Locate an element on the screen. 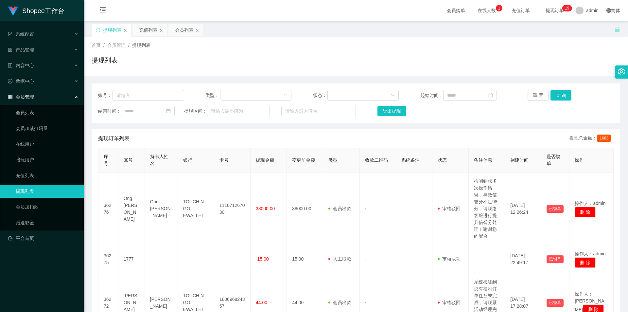  span: 38000.00 is located at coordinates (265, 208).